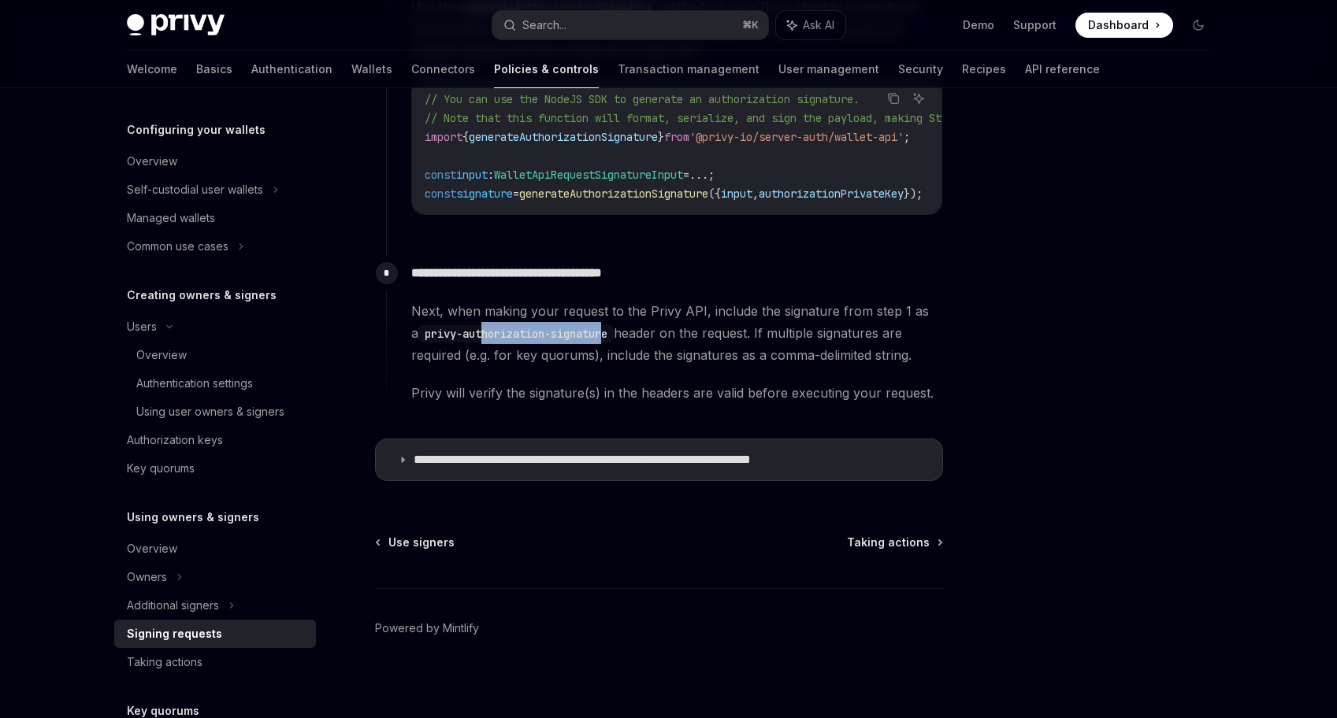 The width and height of the screenshot is (1337, 718). Describe the element at coordinates (415, 543) in the screenshot. I see `a: Use signers` at that location.